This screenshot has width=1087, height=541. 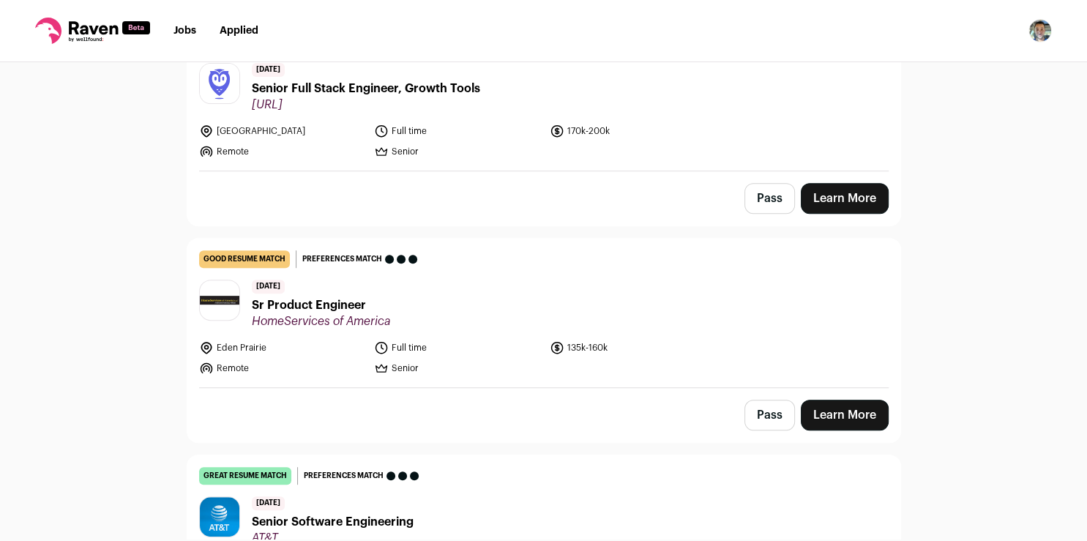 I want to click on span: Sr Product Engineer, so click(x=321, y=305).